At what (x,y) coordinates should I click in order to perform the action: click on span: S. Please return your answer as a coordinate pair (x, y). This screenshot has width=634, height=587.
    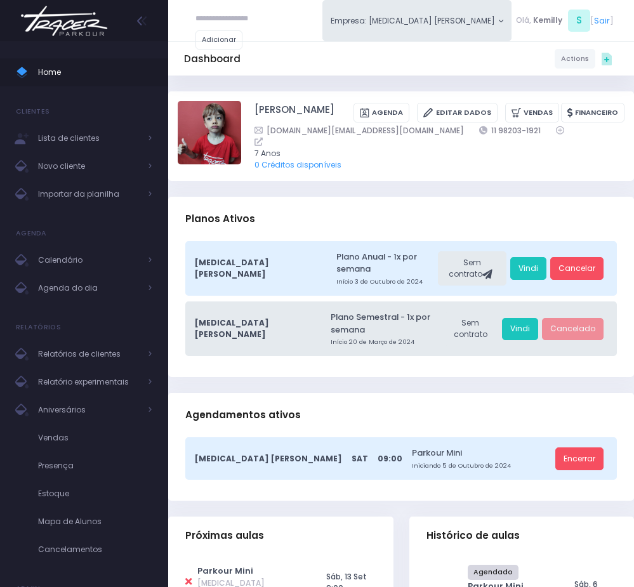
    Looking at the image, I should click on (579, 20).